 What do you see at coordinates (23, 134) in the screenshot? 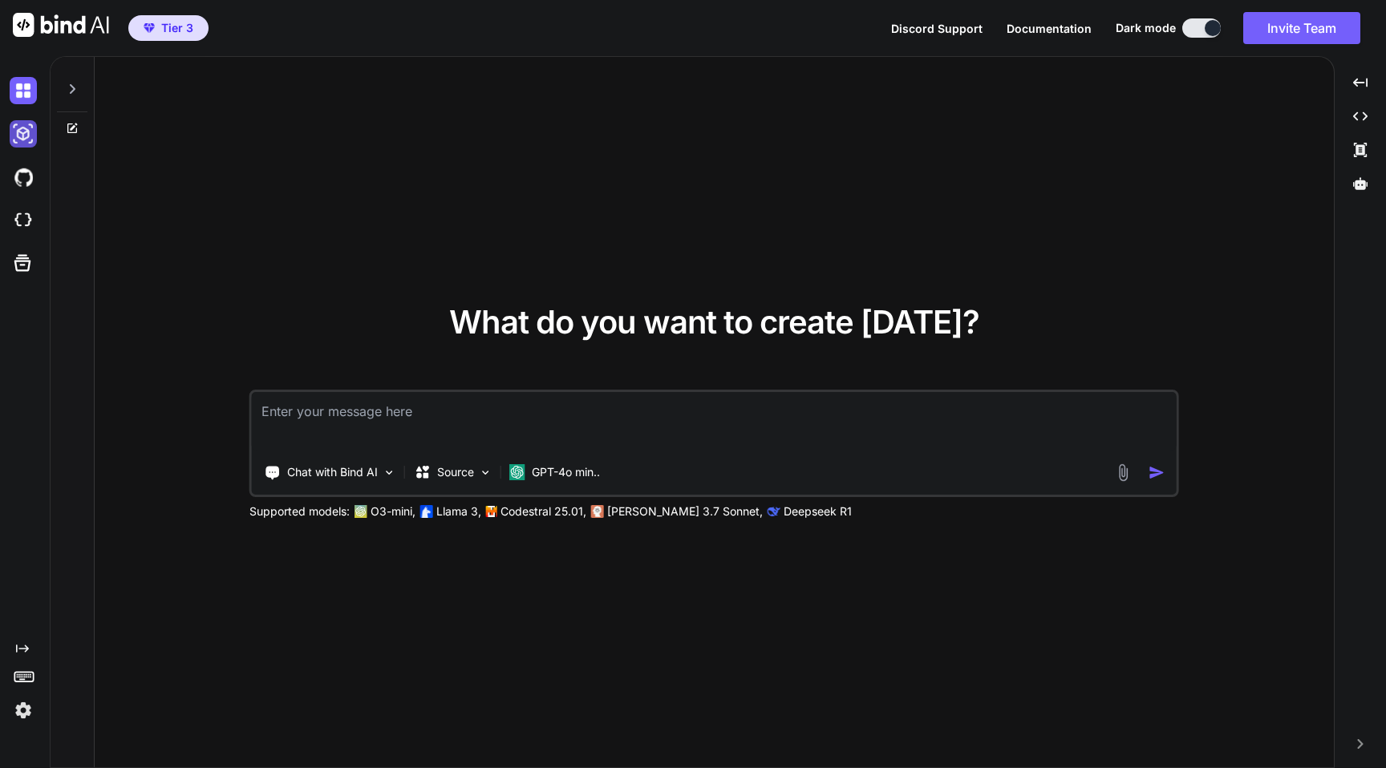
I see `img: darkAi-studio` at bounding box center [23, 134].